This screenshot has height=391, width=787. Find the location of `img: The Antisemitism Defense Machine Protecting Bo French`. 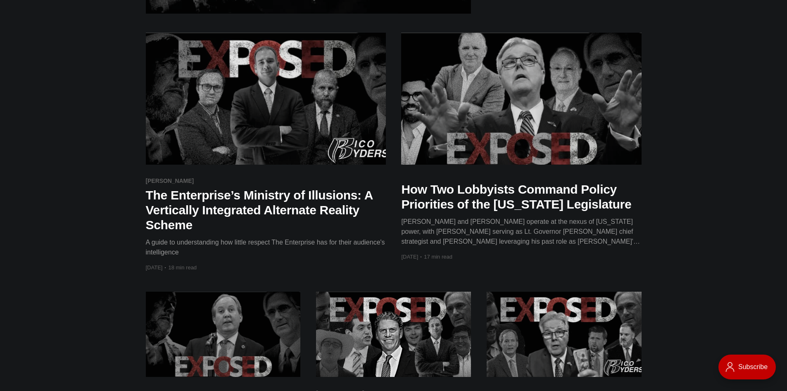

img: The Antisemitism Defense Machine Protecting Bo French is located at coordinates (393, 334).